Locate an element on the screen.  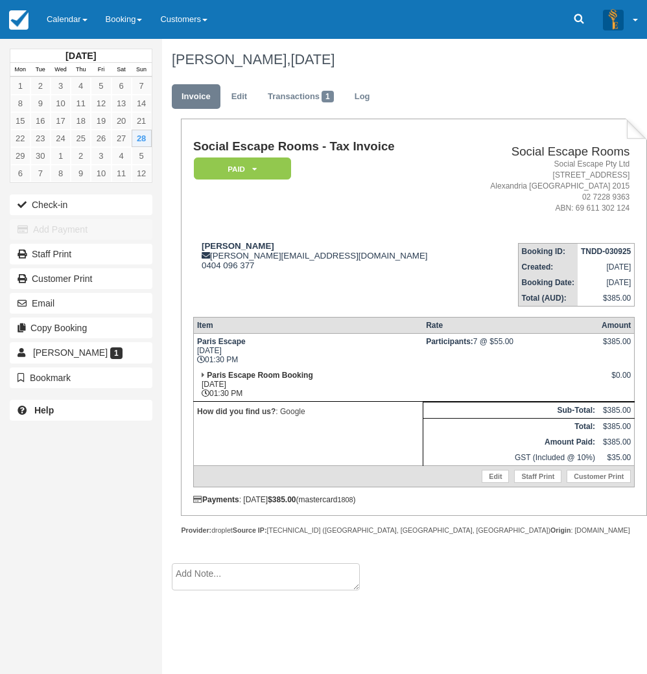
button: Add Payment is located at coordinates (81, 230).